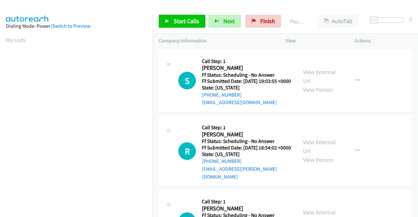  I want to click on a: Start Calls, so click(182, 21).